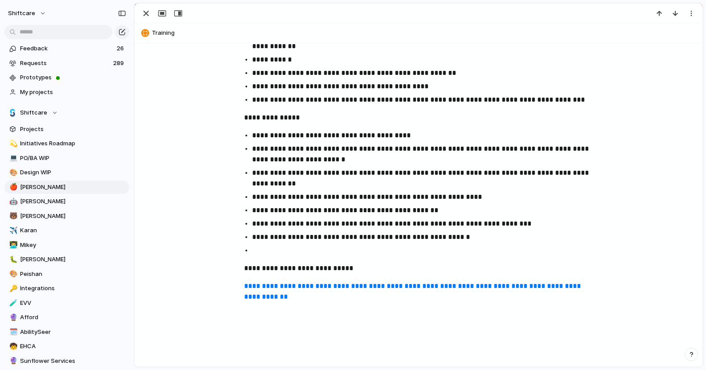  I want to click on span: My projects, so click(73, 92).